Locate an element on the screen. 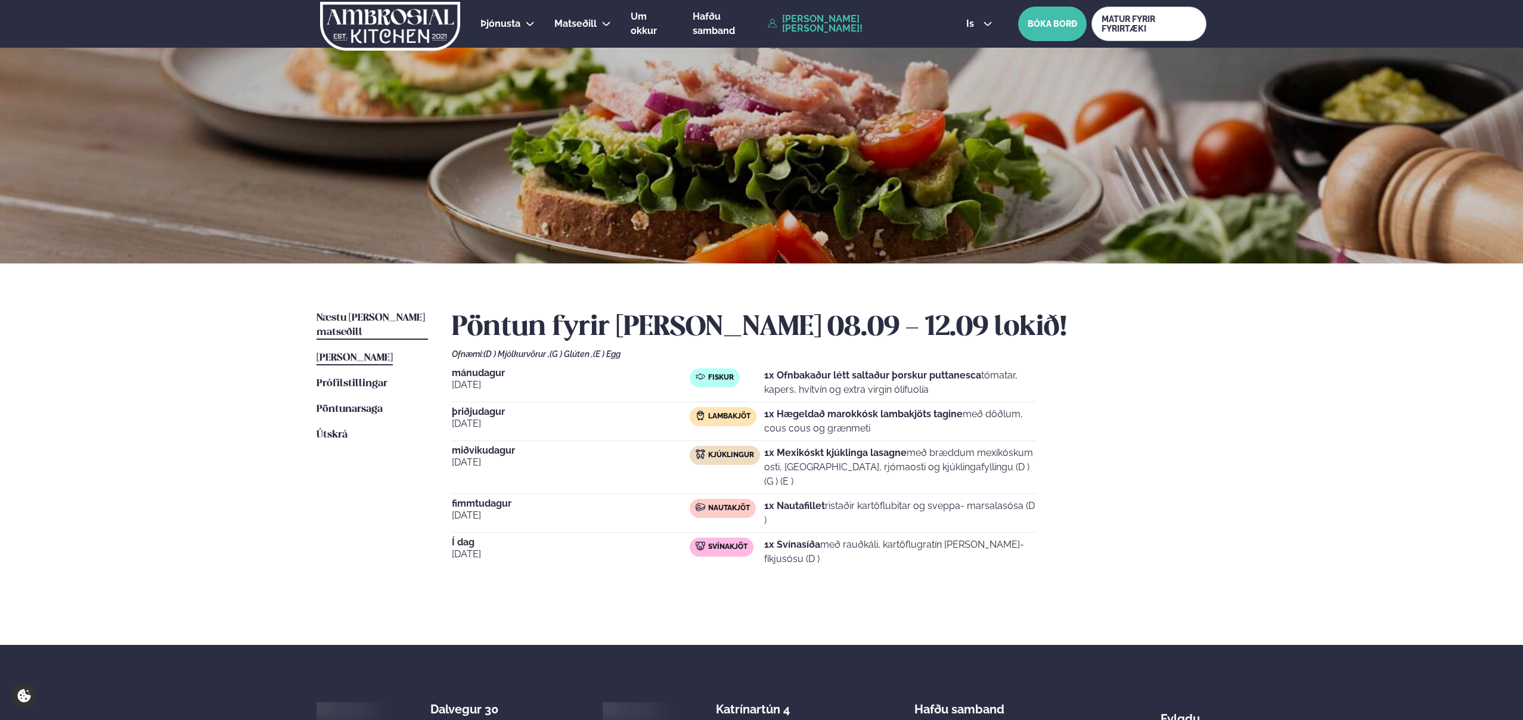  span: Lambakjöt is located at coordinates (729, 417).